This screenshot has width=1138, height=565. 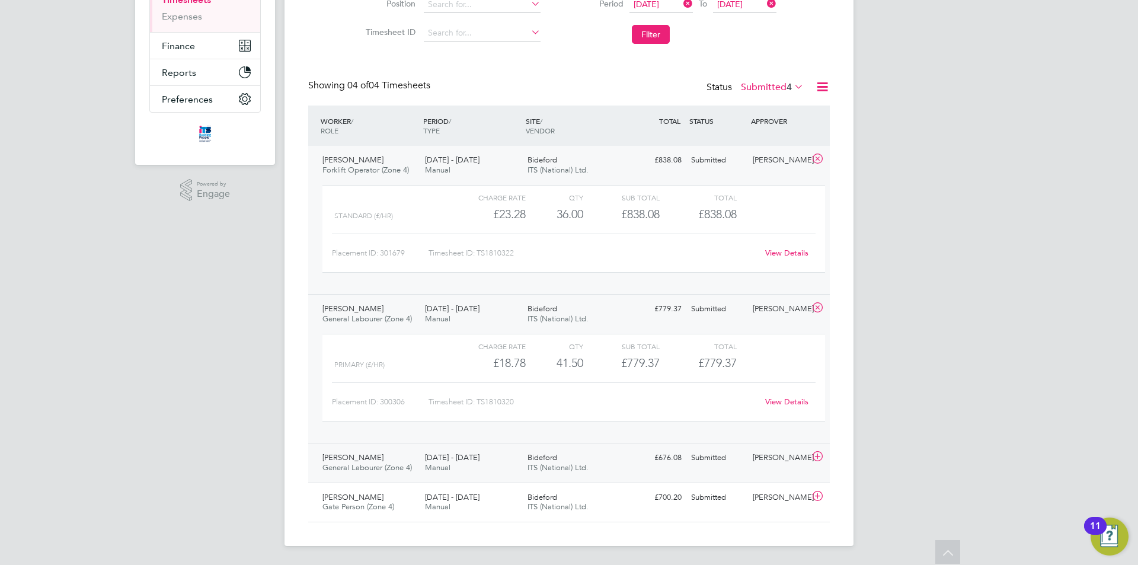 What do you see at coordinates (717, 214) in the screenshot?
I see `span: £838.08` at bounding box center [717, 214].